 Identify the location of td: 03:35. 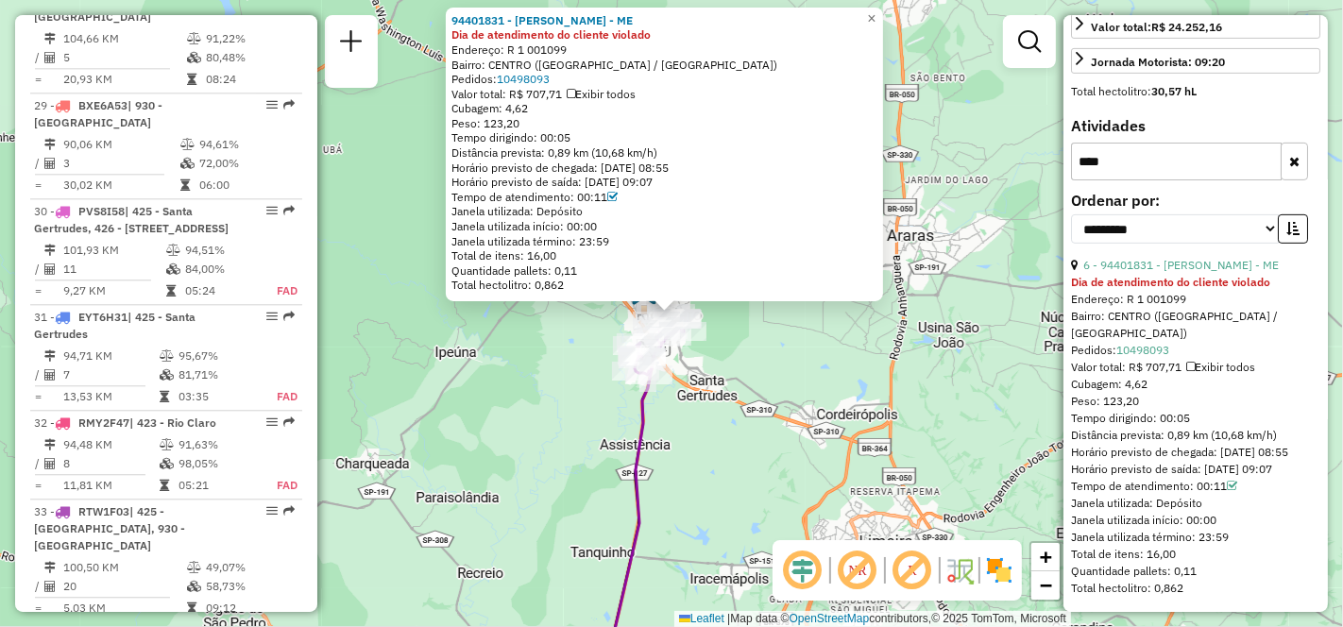
(216, 397).